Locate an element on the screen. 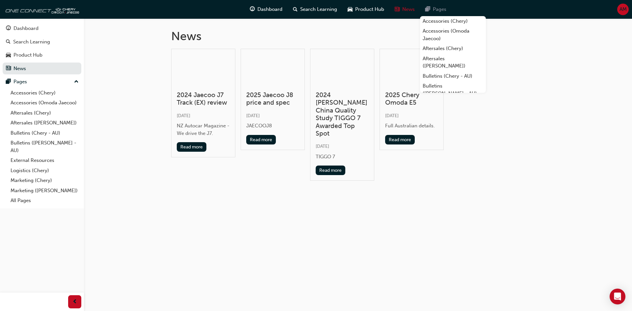 Image resolution: width=632 pixels, height=311 pixels. a: Dashboard is located at coordinates (42, 28).